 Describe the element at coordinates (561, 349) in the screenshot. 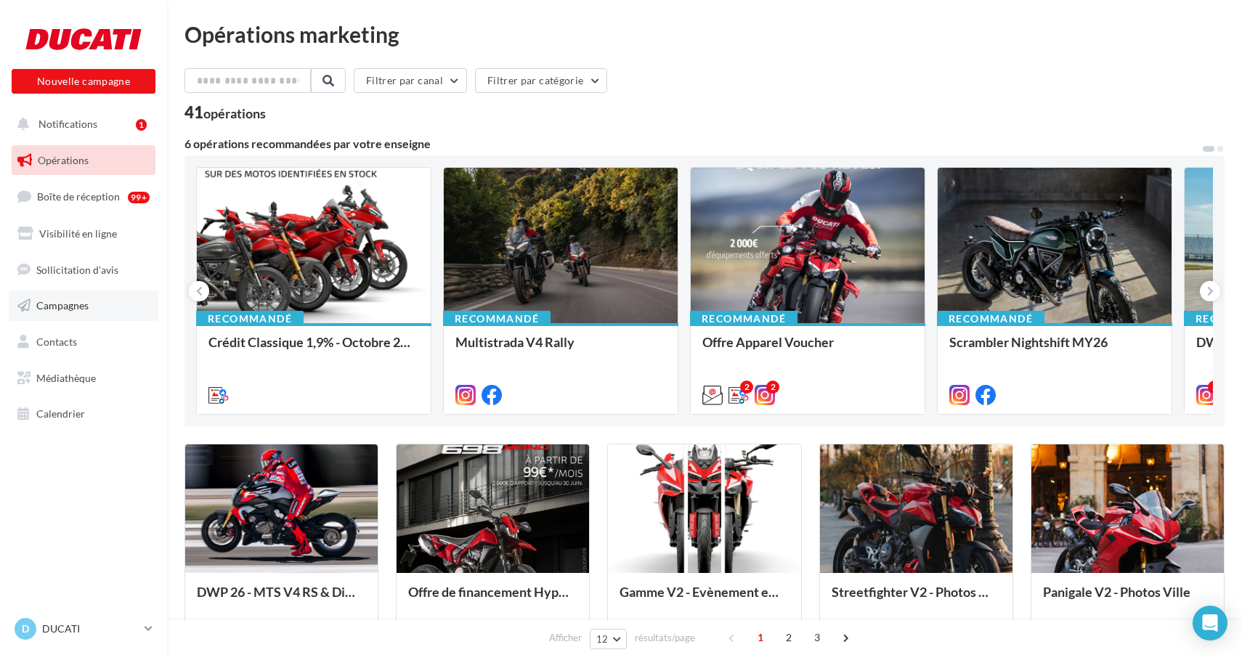

I see `div: Multistrada V4 Rally` at that location.